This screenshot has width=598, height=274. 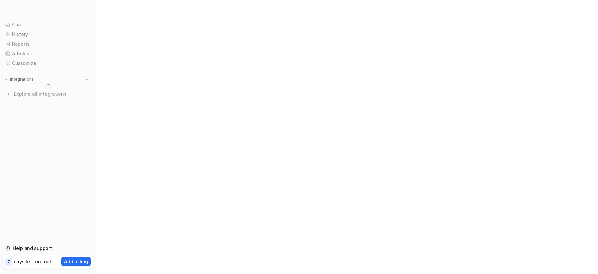 What do you see at coordinates (19, 79) in the screenshot?
I see `button: Integrations` at bounding box center [19, 79].